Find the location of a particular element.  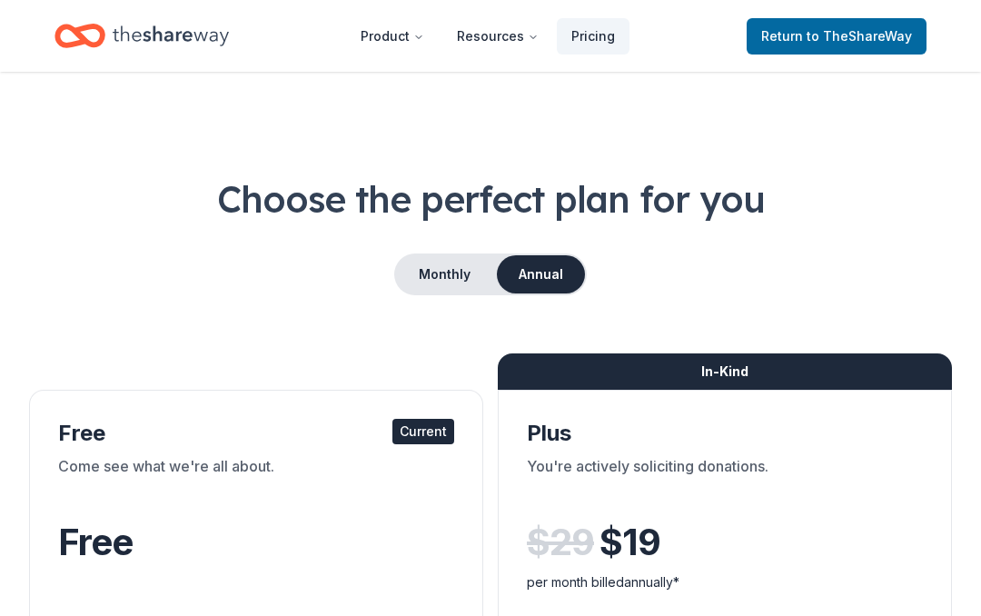

a: Pricing is located at coordinates (593, 36).